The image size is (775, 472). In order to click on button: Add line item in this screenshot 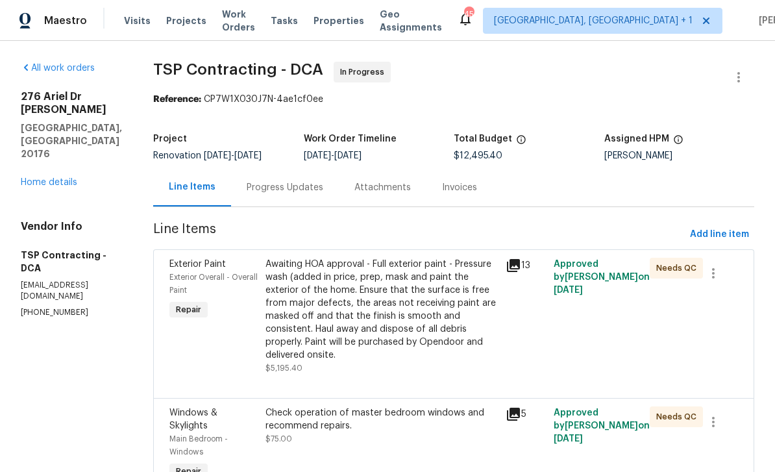, I will do `click(719, 234)`.